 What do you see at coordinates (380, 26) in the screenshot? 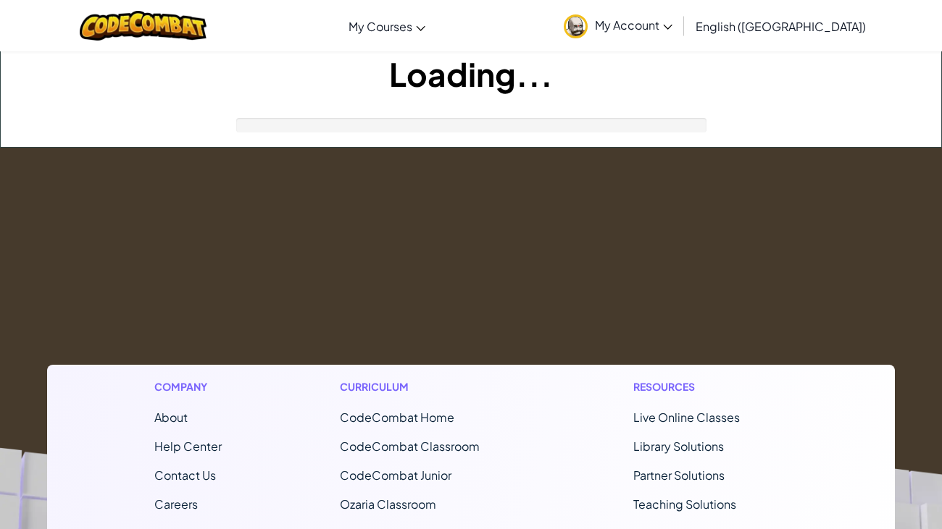
I see `span: My Courses` at bounding box center [380, 26].